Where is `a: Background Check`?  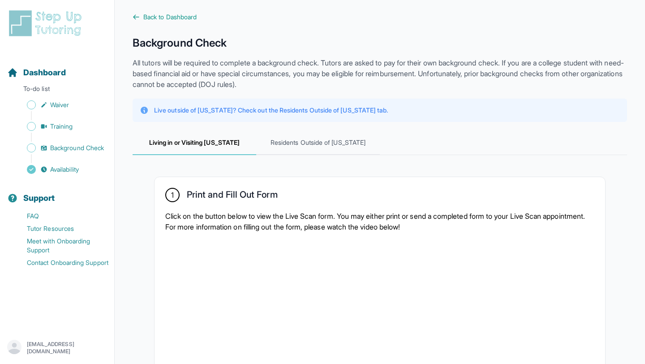 a: Background Check is located at coordinates (60, 148).